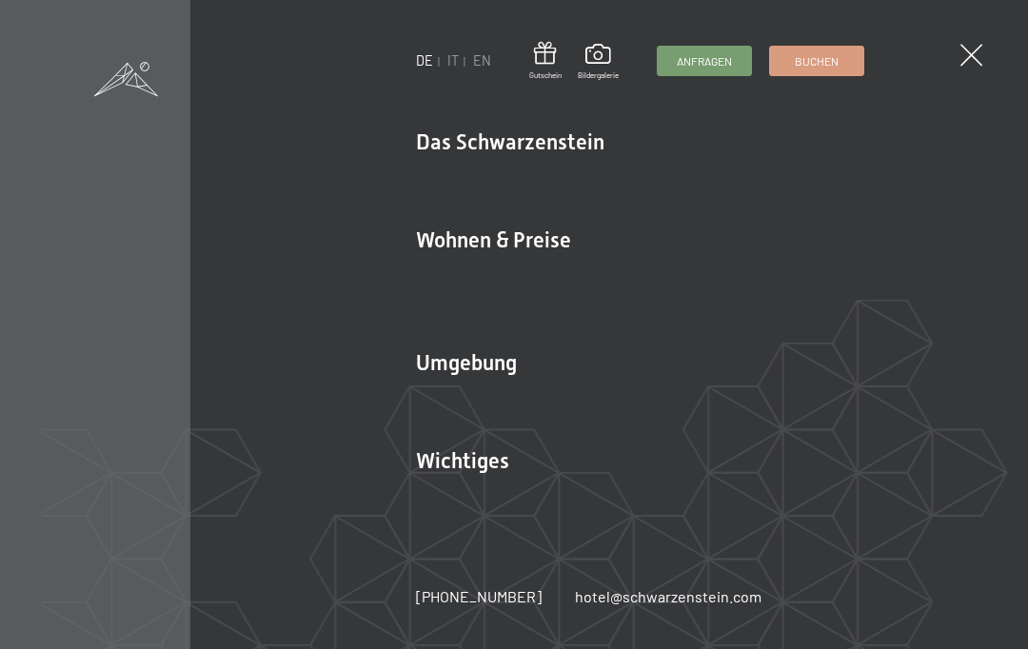 Image resolution: width=1028 pixels, height=649 pixels. Describe the element at coordinates (705, 61) in the screenshot. I see `span: Anfragen` at that location.